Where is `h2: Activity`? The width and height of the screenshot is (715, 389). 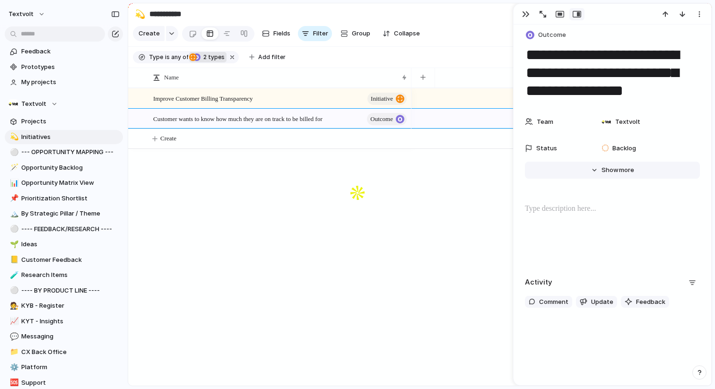 h2: Activity is located at coordinates (539, 282).